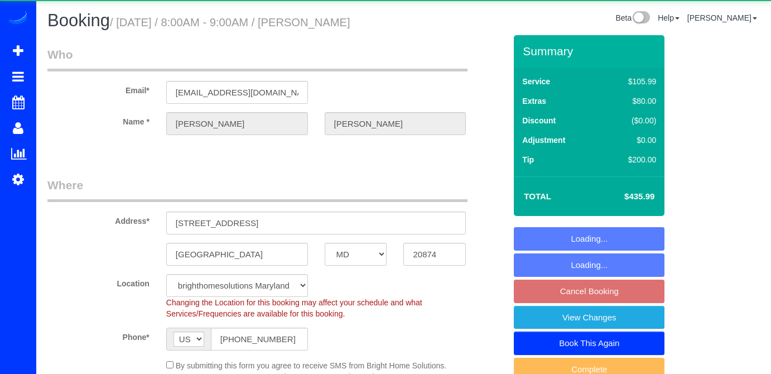 This screenshot has height=374, width=771. What do you see at coordinates (237, 92) in the screenshot?
I see `input: Email*` at bounding box center [237, 92].